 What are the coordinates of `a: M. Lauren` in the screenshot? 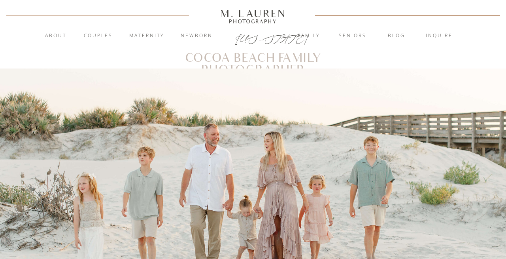 It's located at (253, 13).